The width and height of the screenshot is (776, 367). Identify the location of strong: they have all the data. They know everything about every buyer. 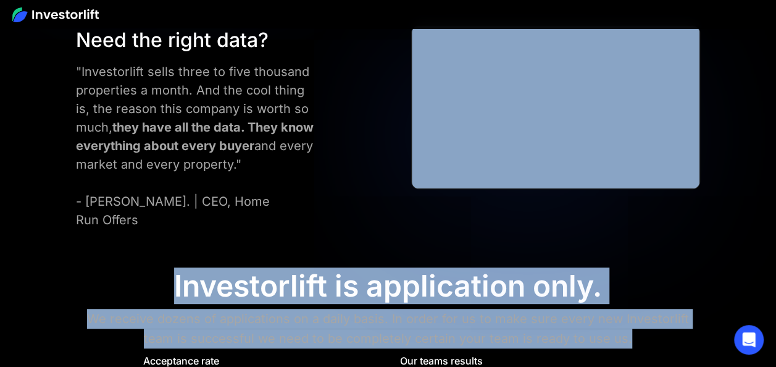
(195, 136).